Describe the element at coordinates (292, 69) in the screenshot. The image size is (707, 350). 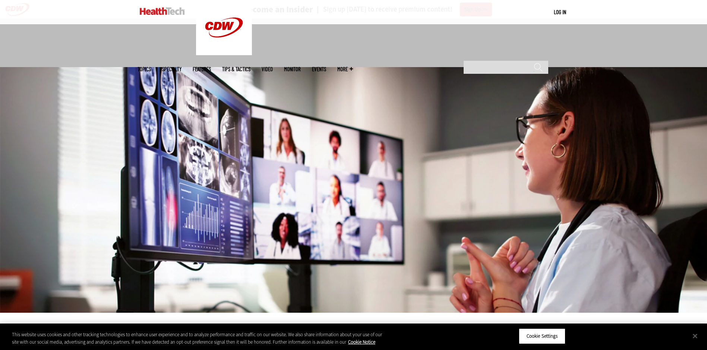
I see `a: MonITor` at that location.